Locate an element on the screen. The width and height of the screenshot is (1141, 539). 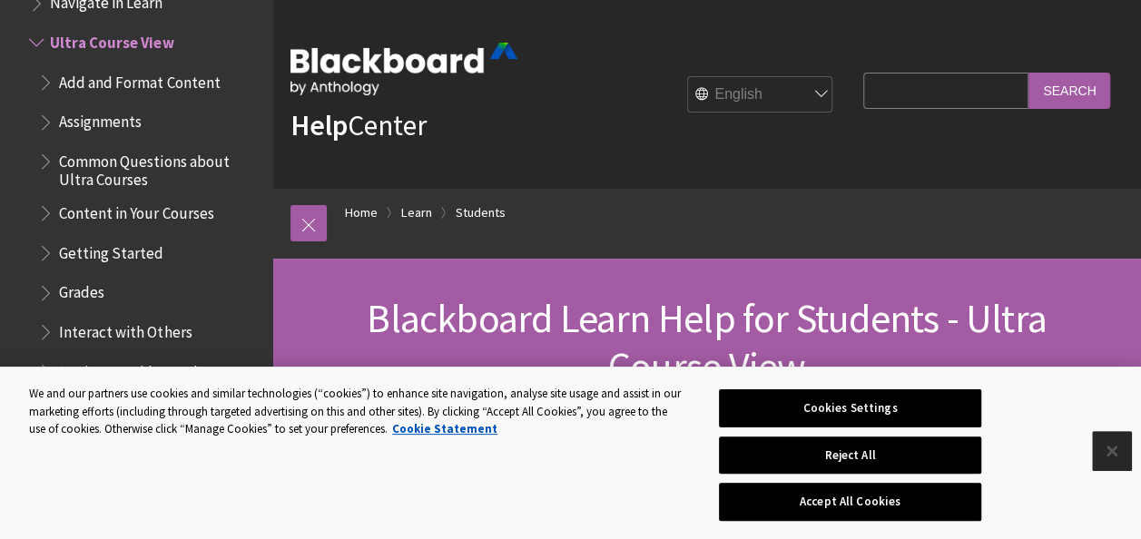
a: HelpCenter is located at coordinates (359, 125).